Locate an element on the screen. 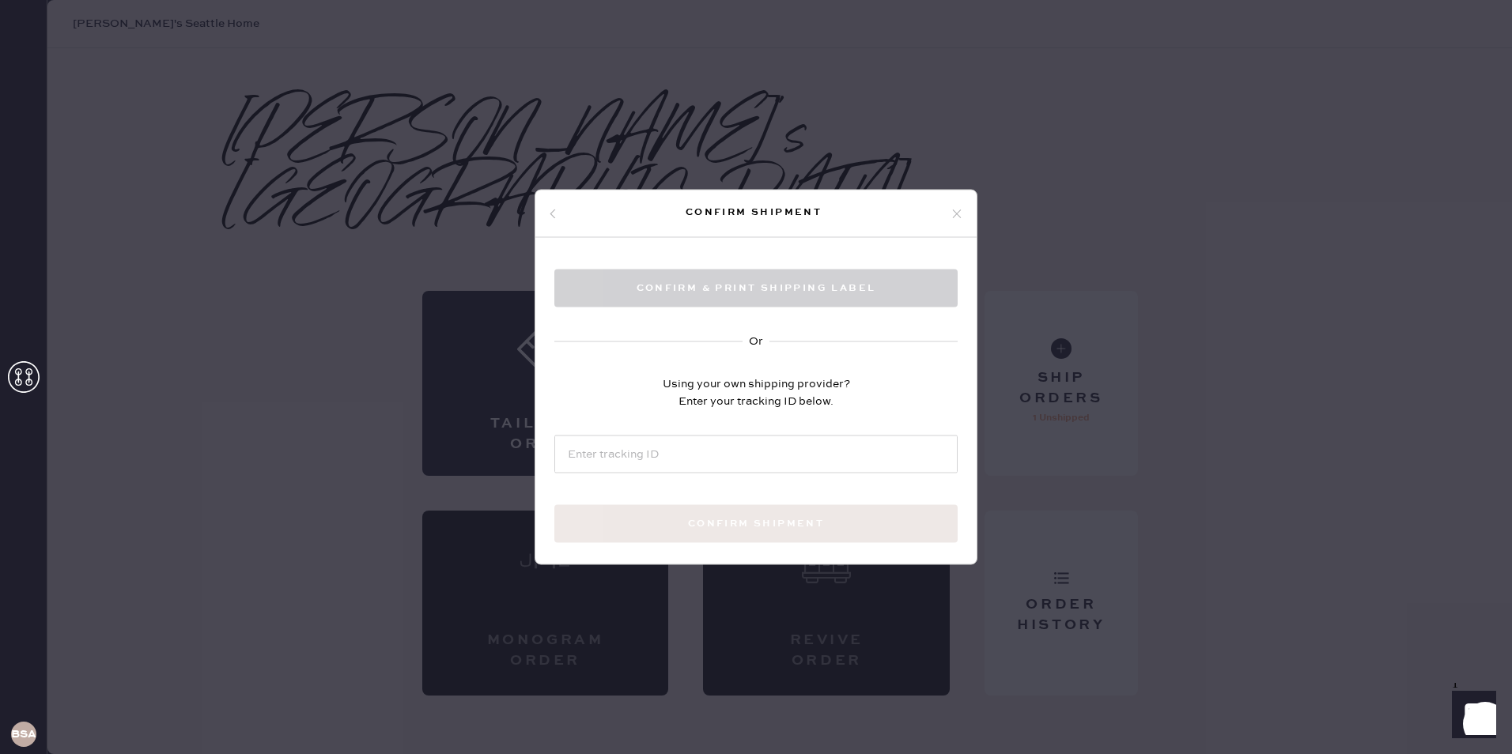 This screenshot has height=754, width=1512. input: Enter tracking ID is located at coordinates (756, 455).